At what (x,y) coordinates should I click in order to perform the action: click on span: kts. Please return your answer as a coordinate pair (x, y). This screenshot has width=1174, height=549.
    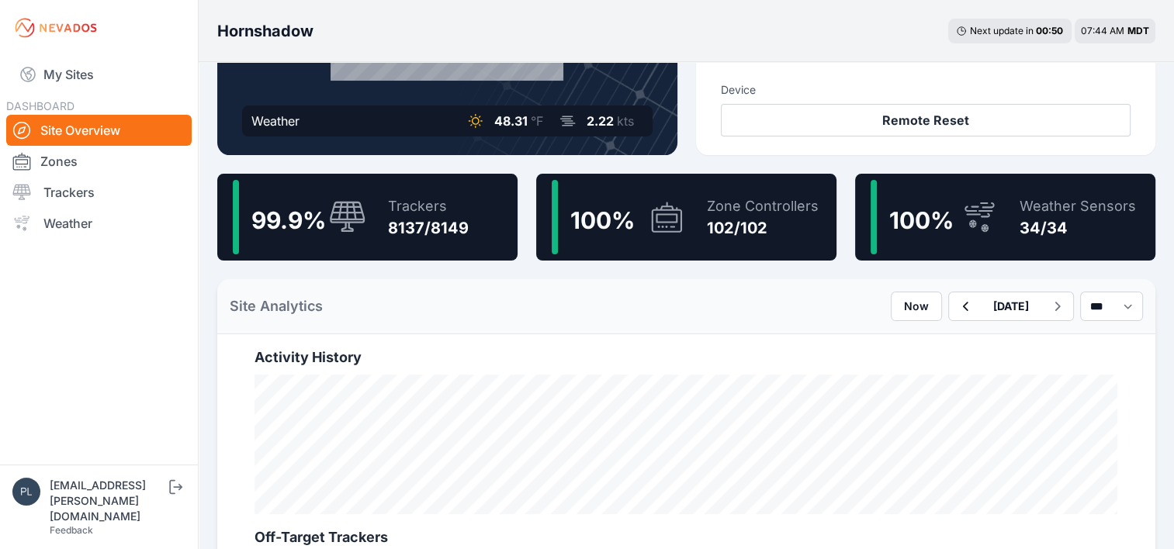
    Looking at the image, I should click on (625, 121).